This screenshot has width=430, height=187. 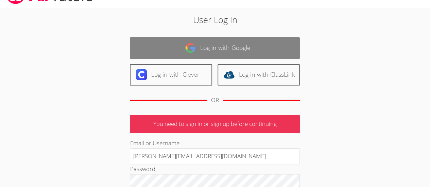 I want to click on div: OR, so click(x=215, y=100).